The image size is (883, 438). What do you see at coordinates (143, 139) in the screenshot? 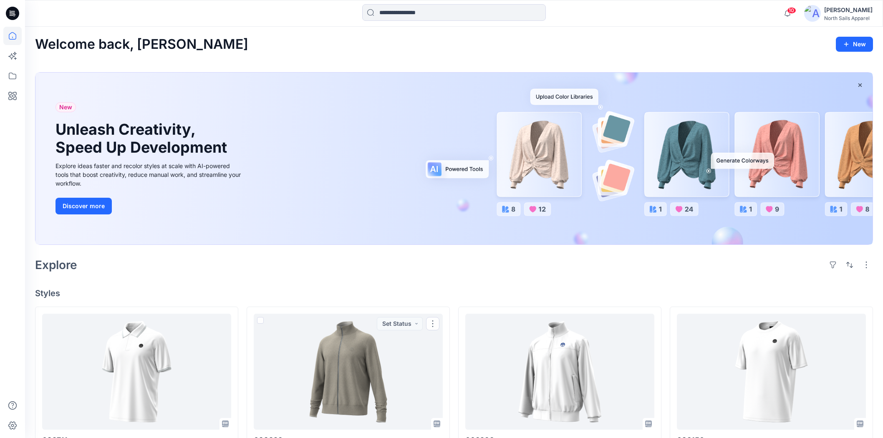
I see `h1: Unleash Creativity, Speed Up Development` at bounding box center [143, 139].